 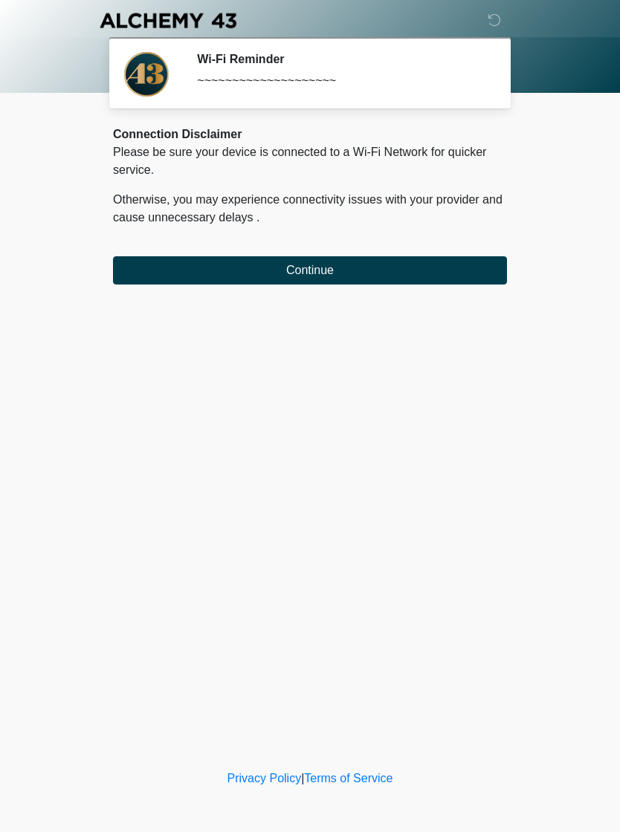 I want to click on button: Continue, so click(x=310, y=270).